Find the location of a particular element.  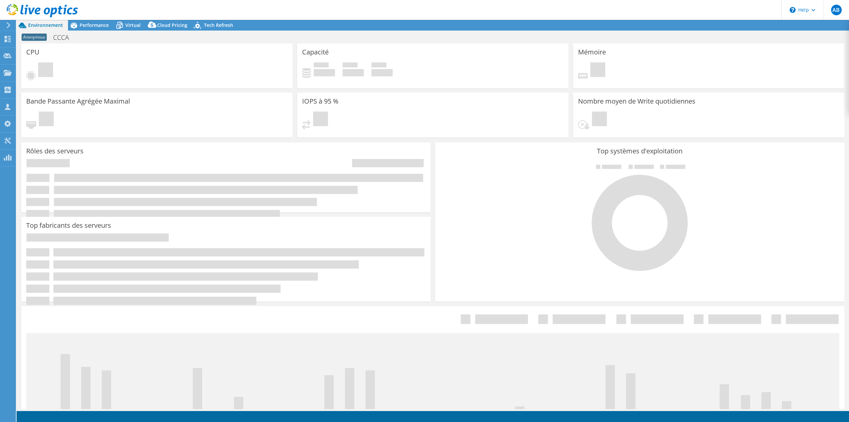

span: Tech Refresh is located at coordinates (219, 25).